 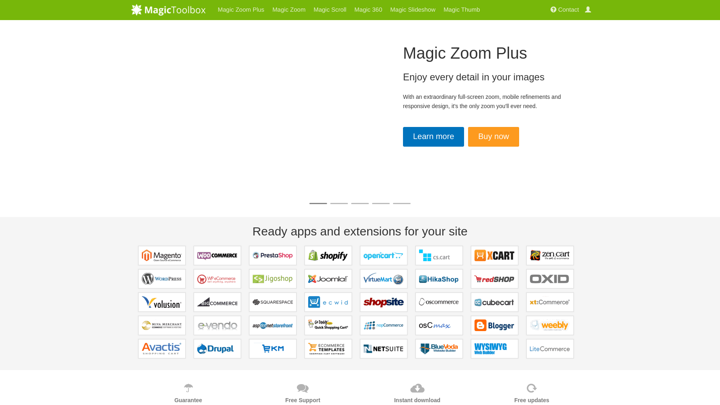 What do you see at coordinates (439, 349) in the screenshot?
I see `a: Extensions for BlueVoda` at bounding box center [439, 349].